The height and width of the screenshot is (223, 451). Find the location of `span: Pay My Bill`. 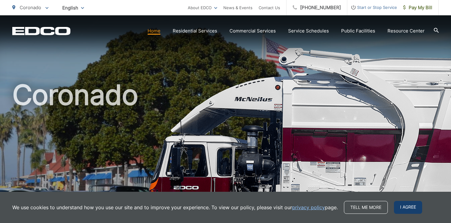

span: Pay My Bill is located at coordinates (417, 8).